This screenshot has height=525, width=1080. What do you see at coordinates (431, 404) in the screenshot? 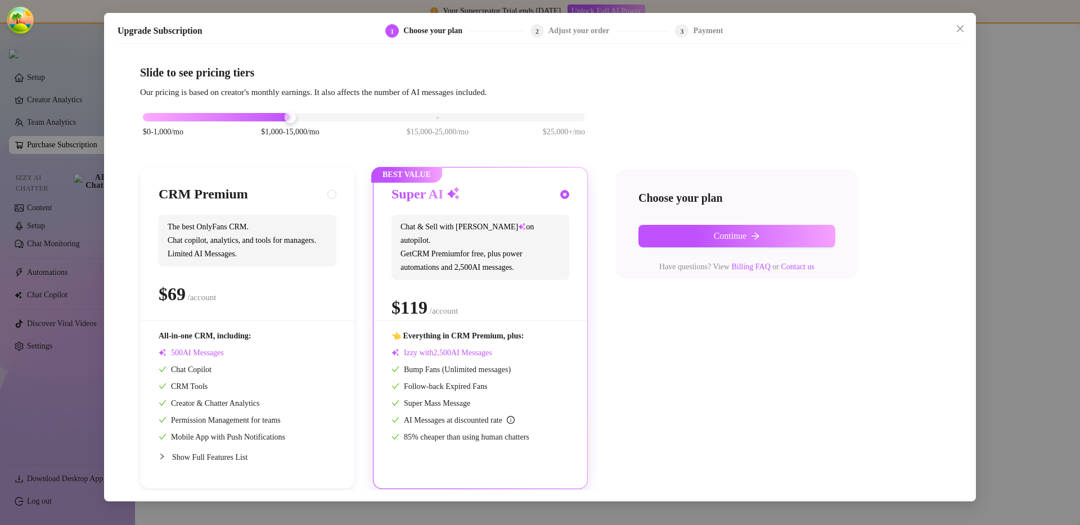
I see `span: Super Mass Message` at bounding box center [431, 404].